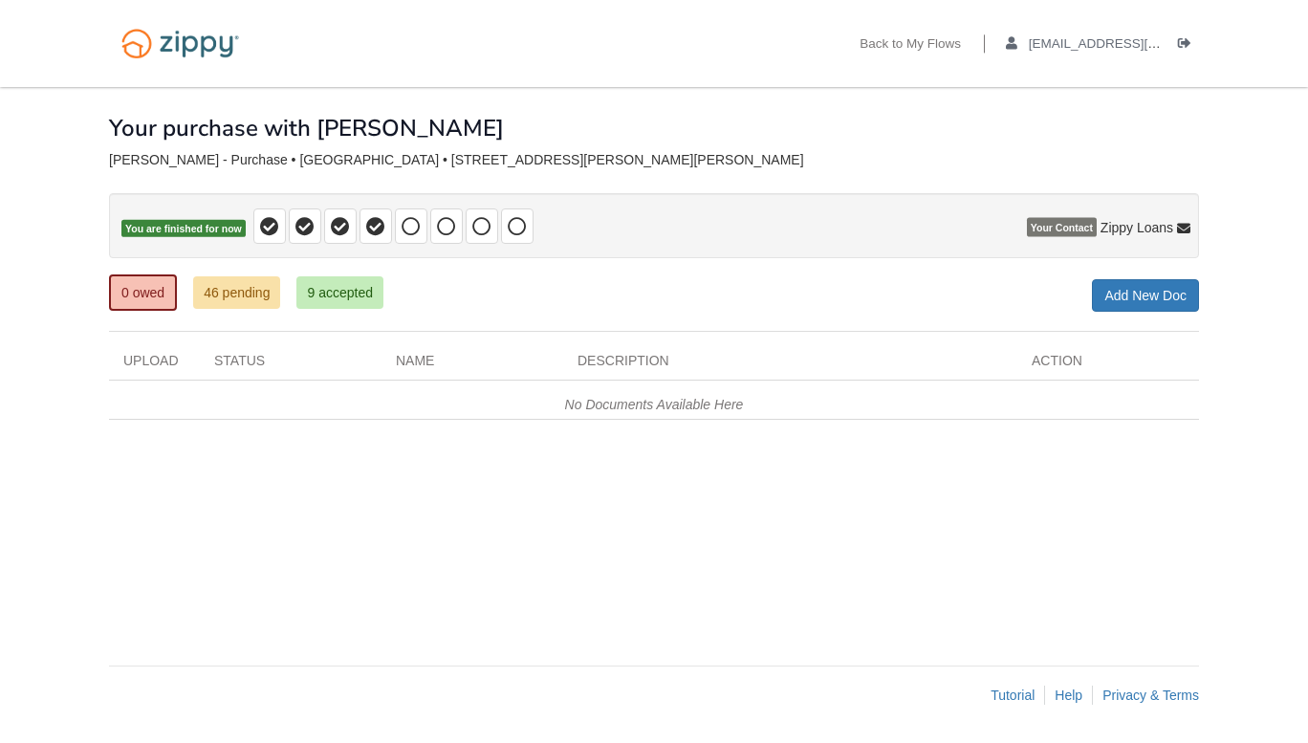 The image size is (1308, 743). What do you see at coordinates (1013, 695) in the screenshot?
I see `a: Tutorial` at bounding box center [1013, 695].